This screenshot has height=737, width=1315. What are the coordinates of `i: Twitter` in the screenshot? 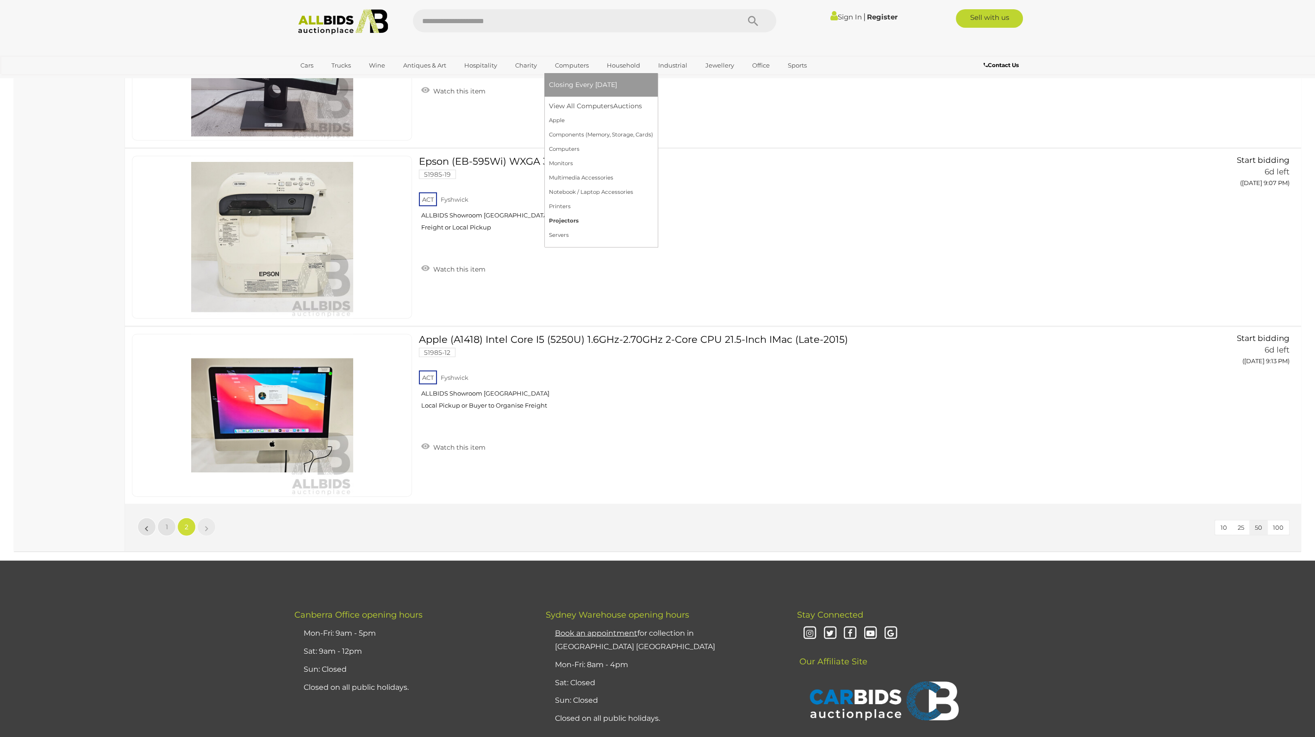 It's located at (830, 633).